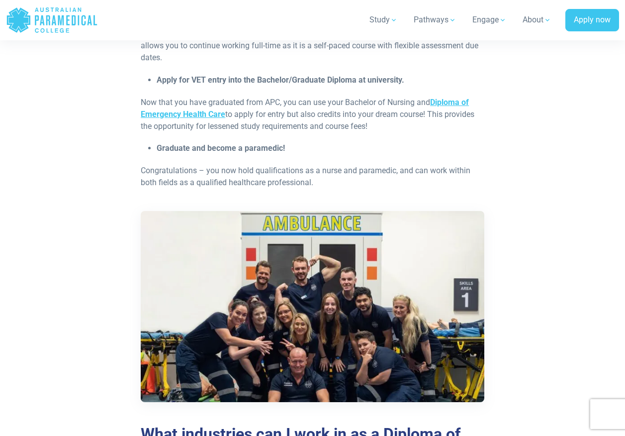 The height and width of the screenshot is (436, 625). Describe the element at coordinates (308, 114) in the screenshot. I see `span: Now that you have graduated from APC, you can use your Bachelor of Nursing and to apply for entry...` at that location.